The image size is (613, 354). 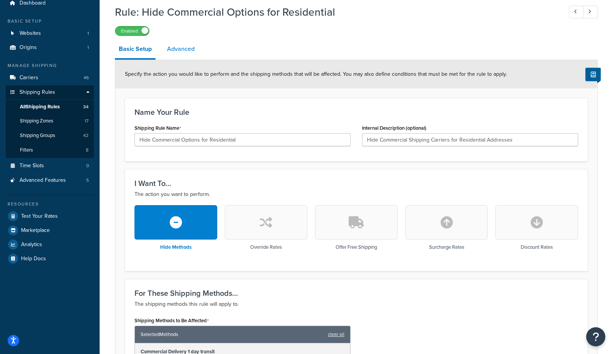 What do you see at coordinates (28, 47) in the screenshot?
I see `span: Origins` at bounding box center [28, 47].